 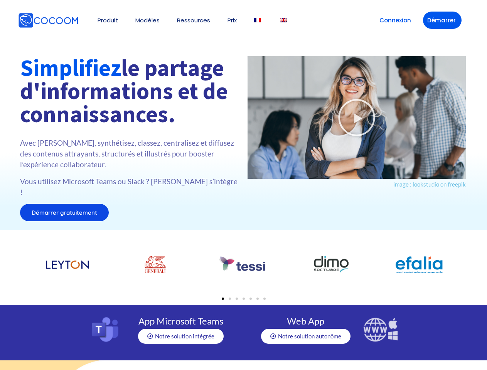 I want to click on h4: Web App, so click(x=305, y=321).